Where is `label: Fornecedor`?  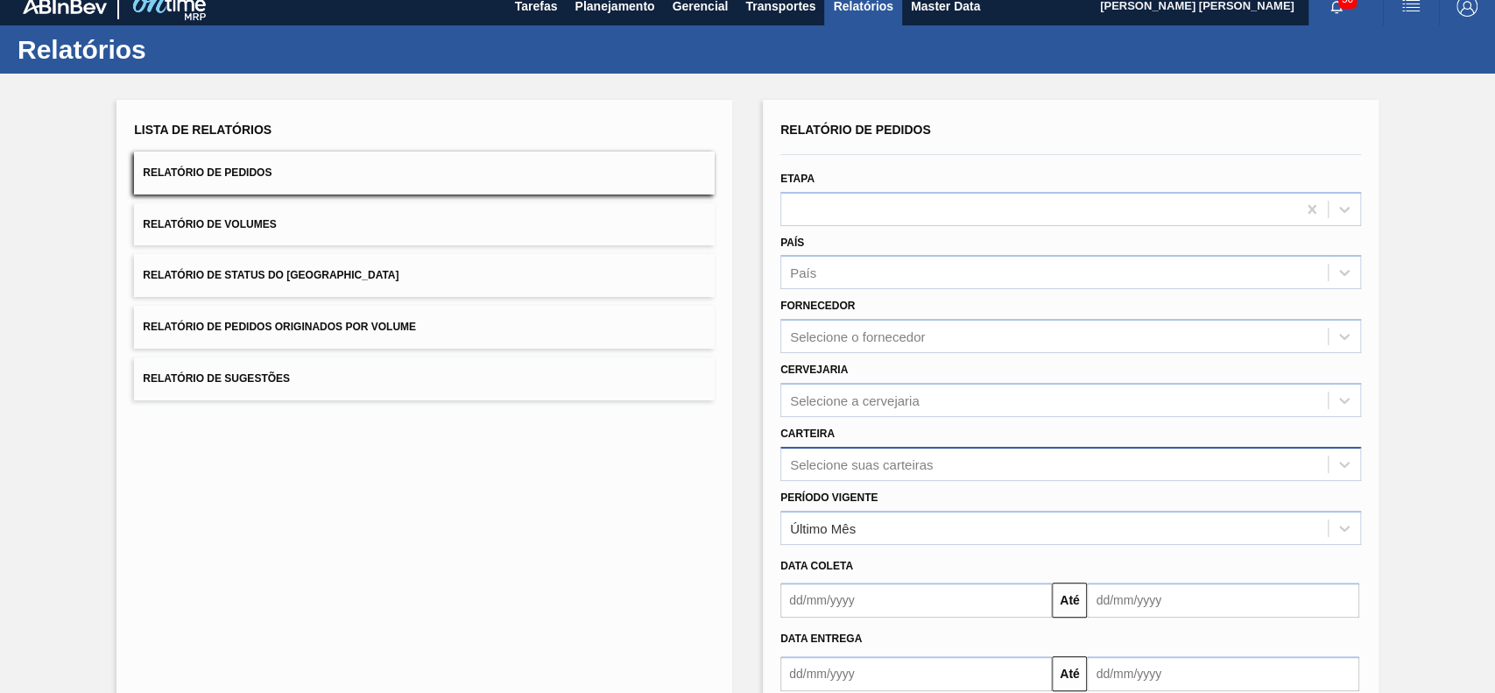
label: Fornecedor is located at coordinates (817, 306).